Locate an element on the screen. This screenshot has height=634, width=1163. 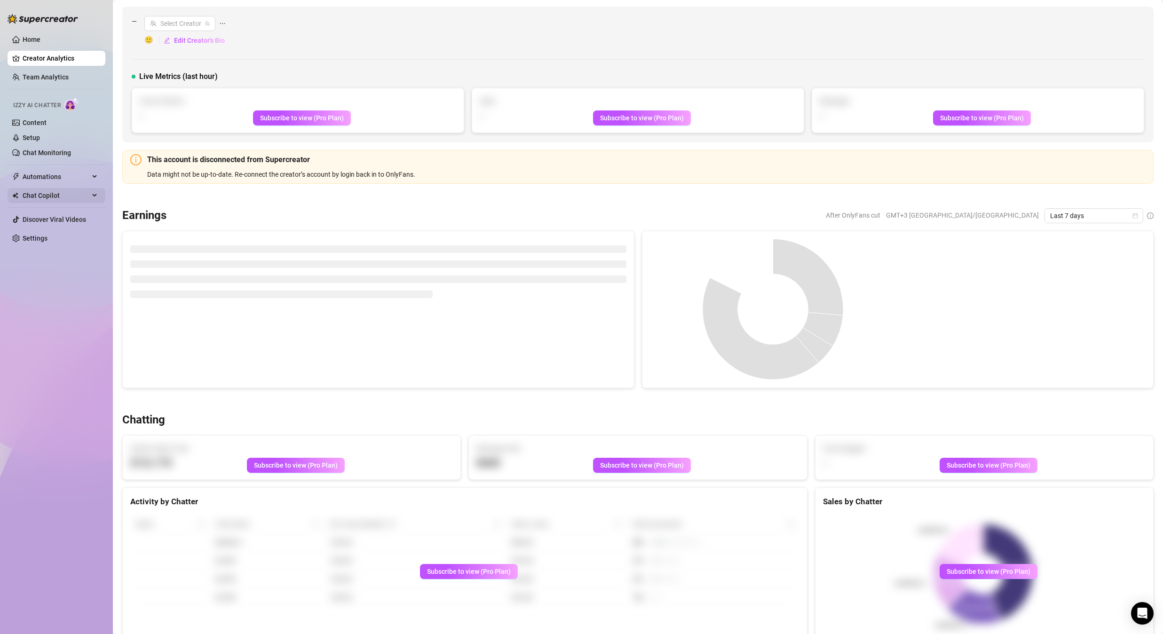
div: Open Intercom Messenger is located at coordinates (1142, 614).